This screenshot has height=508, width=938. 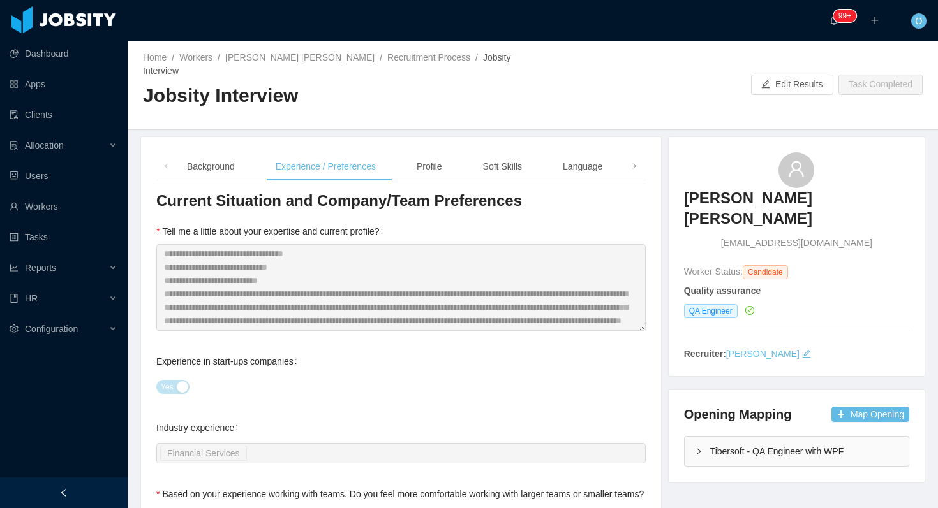 What do you see at coordinates (63, 237) in the screenshot?
I see `a: icon: profileTasks` at bounding box center [63, 237].